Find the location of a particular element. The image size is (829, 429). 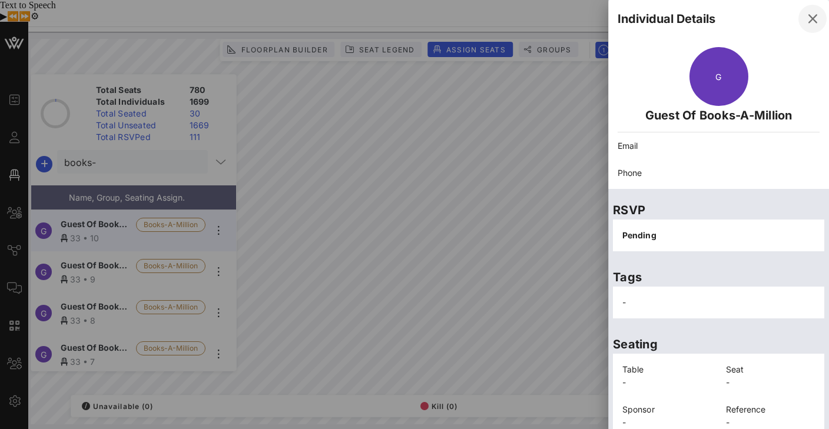

p: Seating is located at coordinates (718, 344).